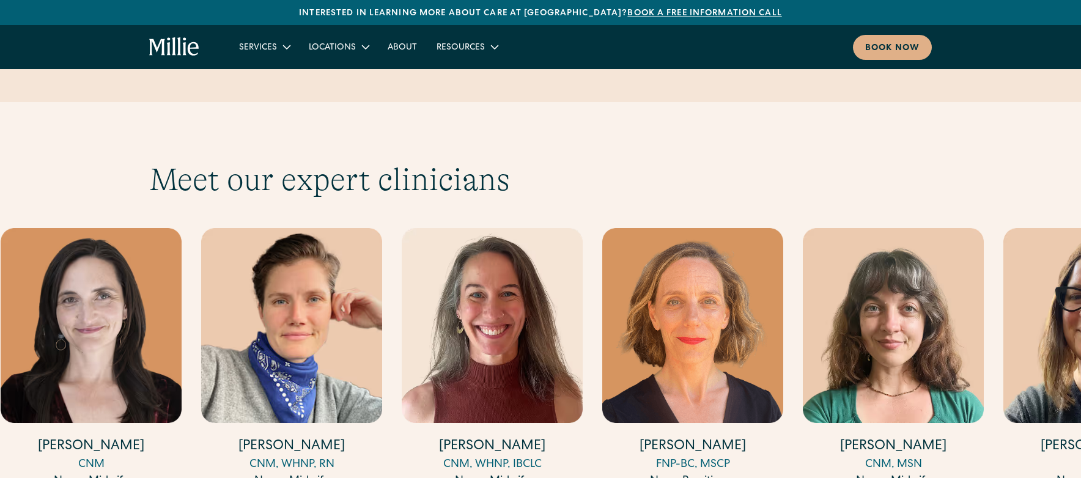 This screenshot has height=478, width=1081. What do you see at coordinates (892, 48) in the screenshot?
I see `div: Book now` at bounding box center [892, 48].